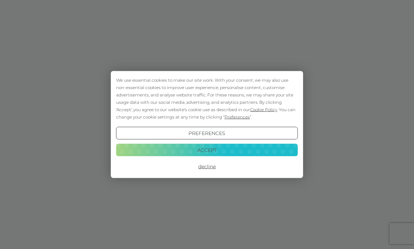  What do you see at coordinates (207, 124) in the screenshot?
I see `div: Cookie Consent Prompt` at bounding box center [207, 124].